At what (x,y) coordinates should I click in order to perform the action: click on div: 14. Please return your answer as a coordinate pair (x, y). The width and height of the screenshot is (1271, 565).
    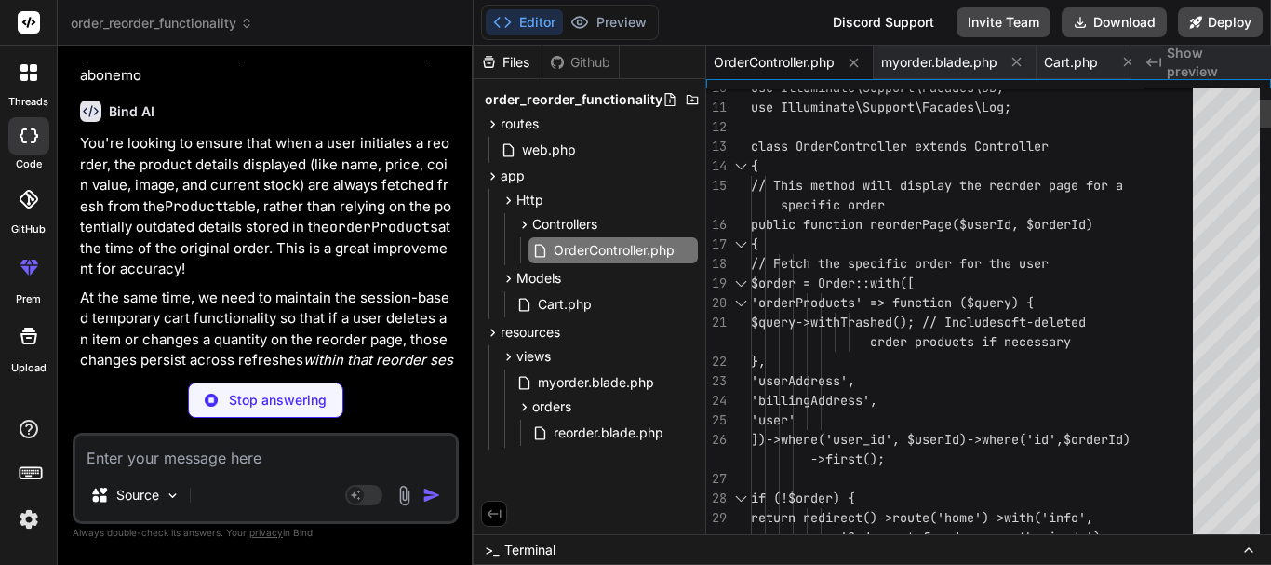
    Looking at the image, I should click on (716, 166).